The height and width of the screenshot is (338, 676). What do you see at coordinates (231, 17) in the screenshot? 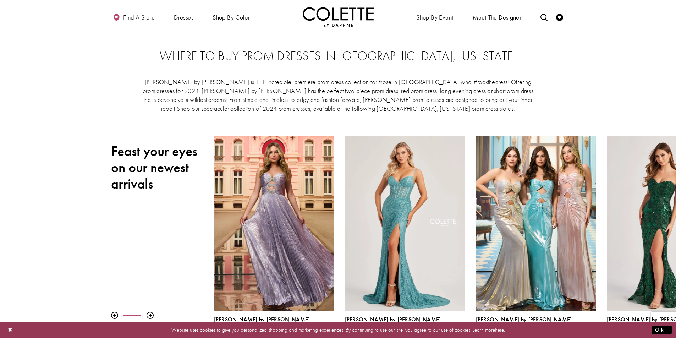
I see `span: Shop by color` at bounding box center [231, 17].